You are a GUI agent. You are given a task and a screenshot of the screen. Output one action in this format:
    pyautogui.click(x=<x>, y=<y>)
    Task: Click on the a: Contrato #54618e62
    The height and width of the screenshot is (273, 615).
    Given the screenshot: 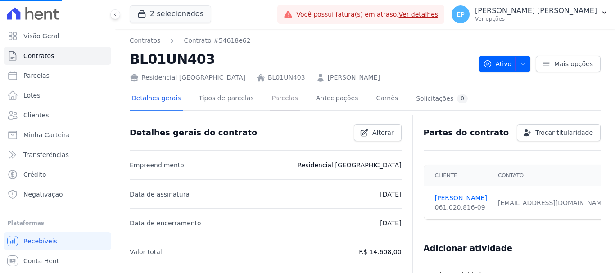 What is the action you would take?
    pyautogui.click(x=217, y=41)
    